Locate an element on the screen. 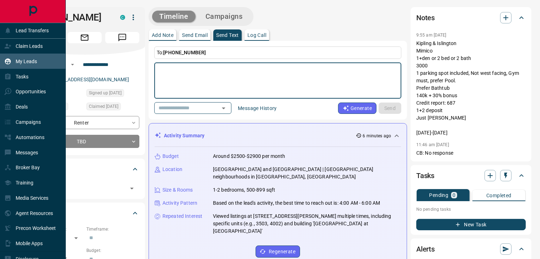 The width and height of the screenshot is (540, 259). p: 1-2 bedrooms, 500-899 sqft is located at coordinates (244, 190).